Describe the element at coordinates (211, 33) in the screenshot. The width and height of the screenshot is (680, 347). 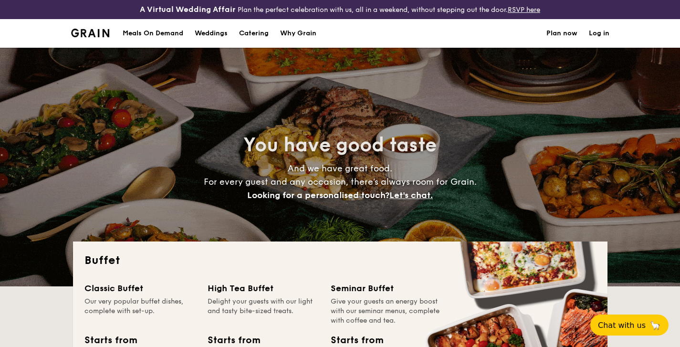
I see `div: Weddings` at that location.